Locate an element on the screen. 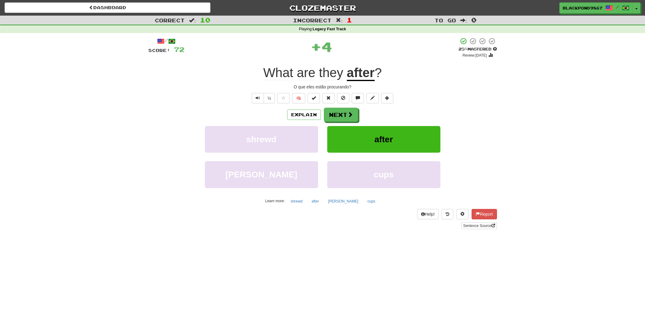  div: O que eles estão procurando? is located at coordinates (322, 87).